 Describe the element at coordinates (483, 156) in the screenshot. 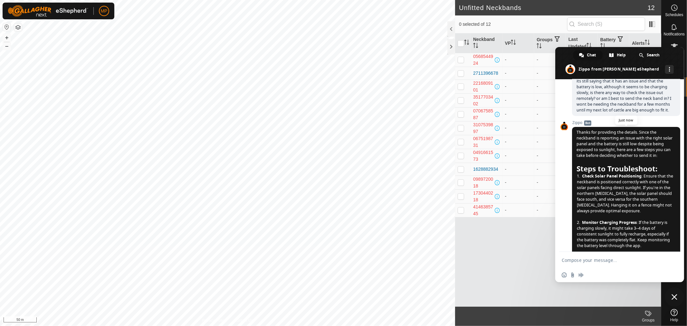

I see `div: 0491661573` at that location.